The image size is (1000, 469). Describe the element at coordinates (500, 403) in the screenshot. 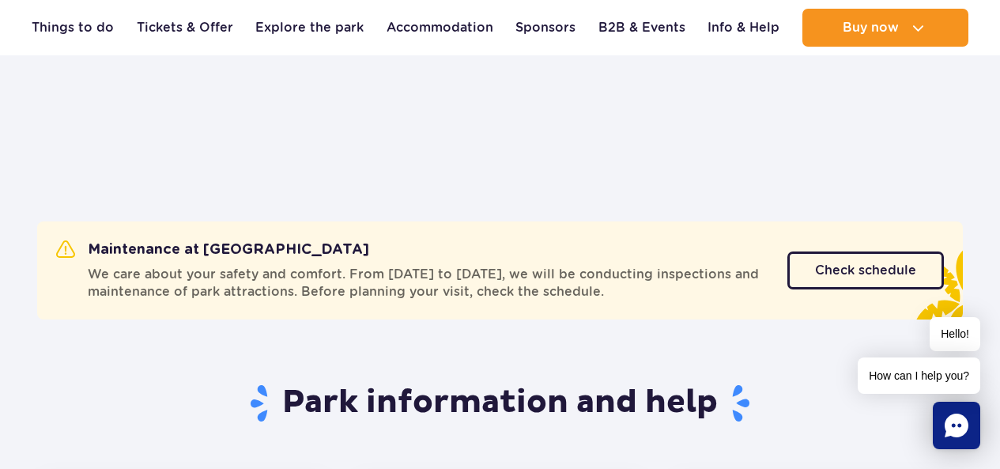

I see `h1: Park information and help` at that location.